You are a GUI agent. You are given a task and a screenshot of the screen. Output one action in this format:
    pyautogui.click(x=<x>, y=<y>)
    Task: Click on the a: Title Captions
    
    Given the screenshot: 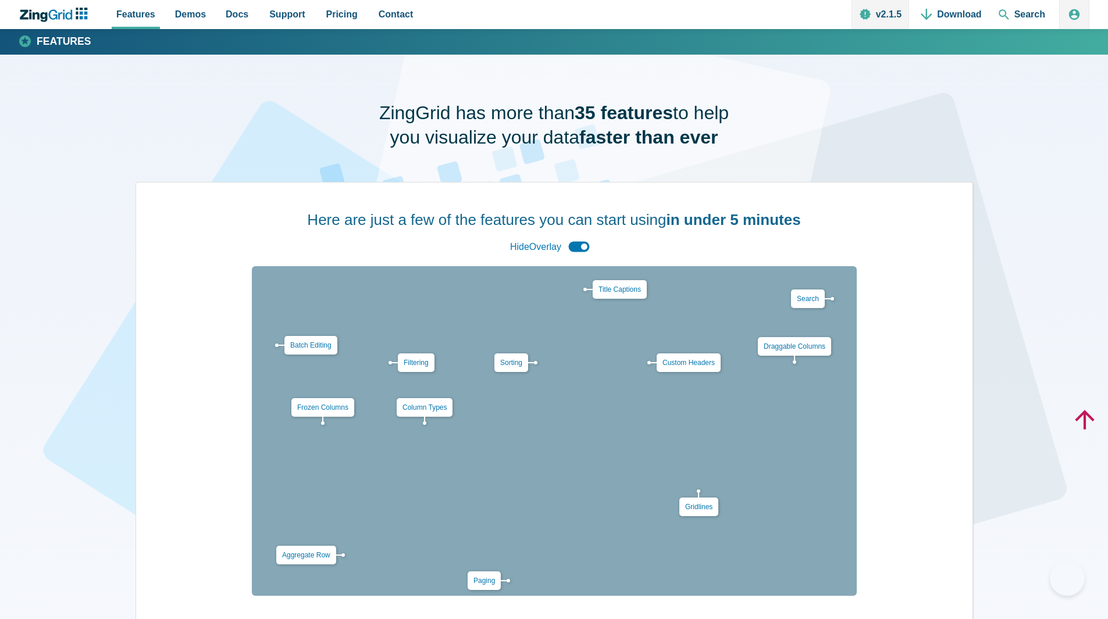 What is the action you would take?
    pyautogui.click(x=619, y=290)
    